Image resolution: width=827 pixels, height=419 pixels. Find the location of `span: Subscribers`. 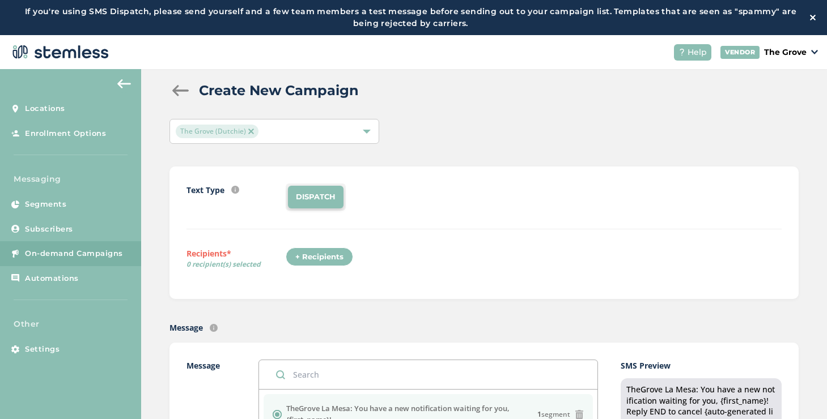

span: Subscribers is located at coordinates (49, 230).